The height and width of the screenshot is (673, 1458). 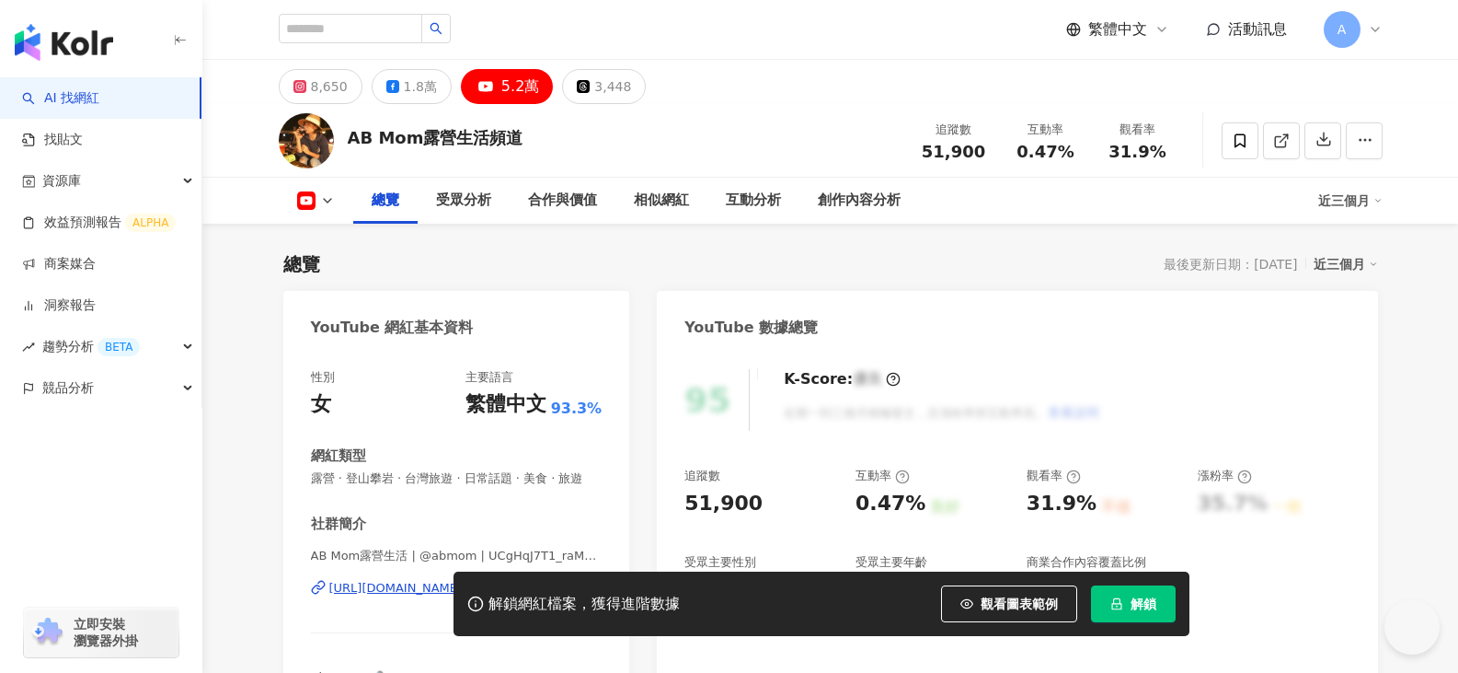 I want to click on span: 51,900, so click(x=953, y=151).